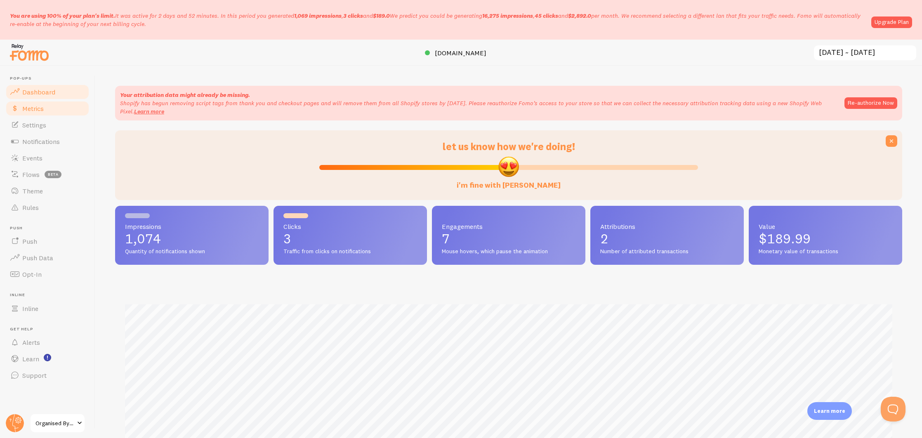 This screenshot has height=438, width=922. Describe the element at coordinates (47, 375) in the screenshot. I see `a: Support` at that location.